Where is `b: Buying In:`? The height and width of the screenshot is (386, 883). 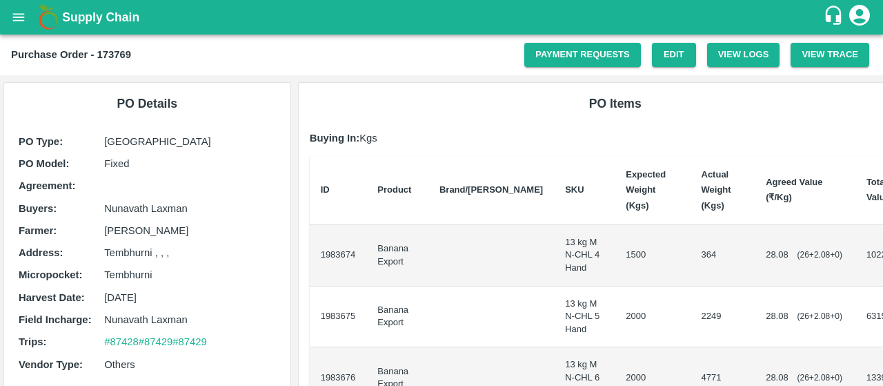 b: Buying In: is located at coordinates (334, 138).